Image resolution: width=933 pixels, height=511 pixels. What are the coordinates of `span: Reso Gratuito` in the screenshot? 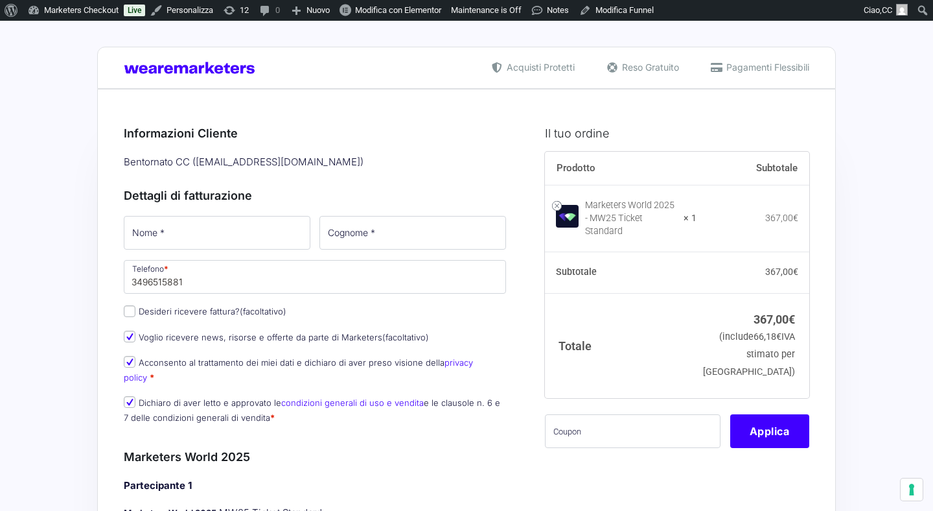 It's located at (649, 67).